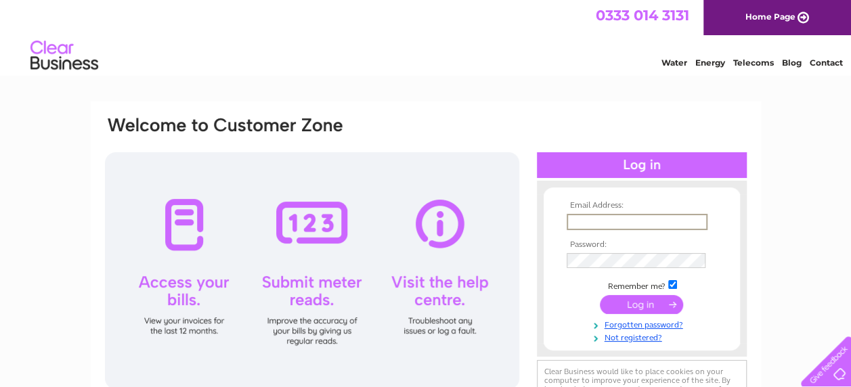  I want to click on a: Water, so click(674, 62).